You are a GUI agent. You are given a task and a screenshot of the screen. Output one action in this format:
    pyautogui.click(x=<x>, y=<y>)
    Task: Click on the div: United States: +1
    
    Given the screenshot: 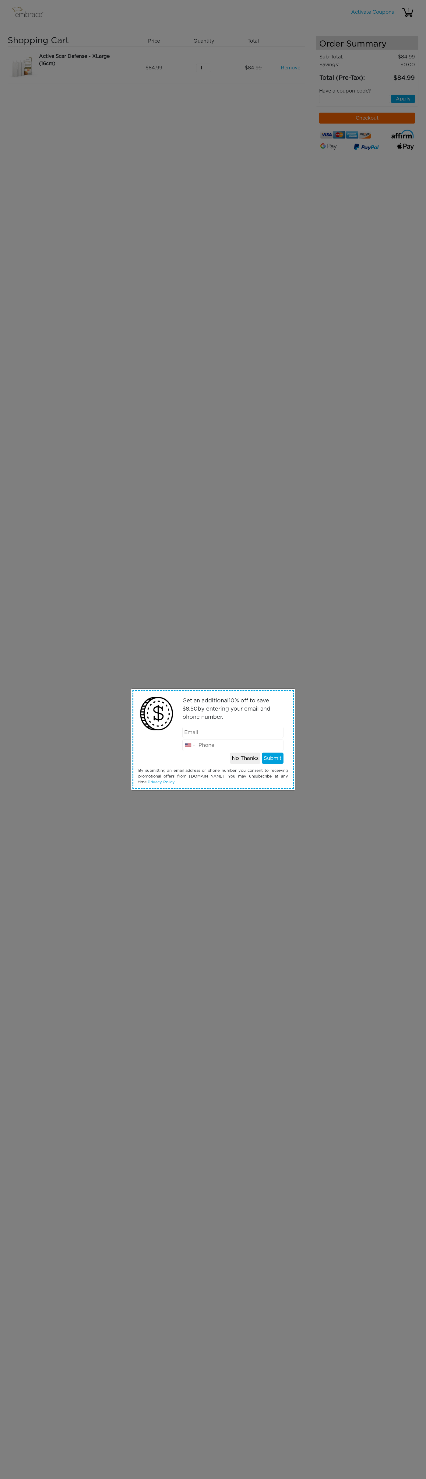 What is the action you would take?
    pyautogui.click(x=190, y=745)
    